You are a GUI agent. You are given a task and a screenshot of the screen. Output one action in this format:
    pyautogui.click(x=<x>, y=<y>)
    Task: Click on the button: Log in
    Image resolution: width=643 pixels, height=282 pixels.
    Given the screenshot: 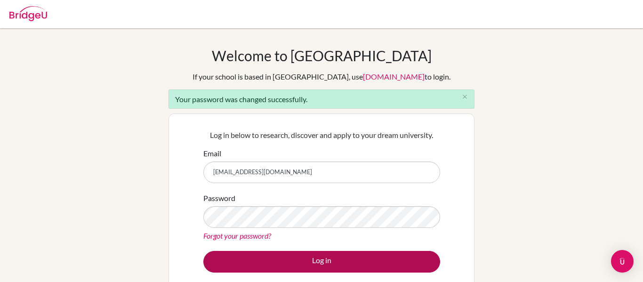 What is the action you would take?
    pyautogui.click(x=322, y=262)
    